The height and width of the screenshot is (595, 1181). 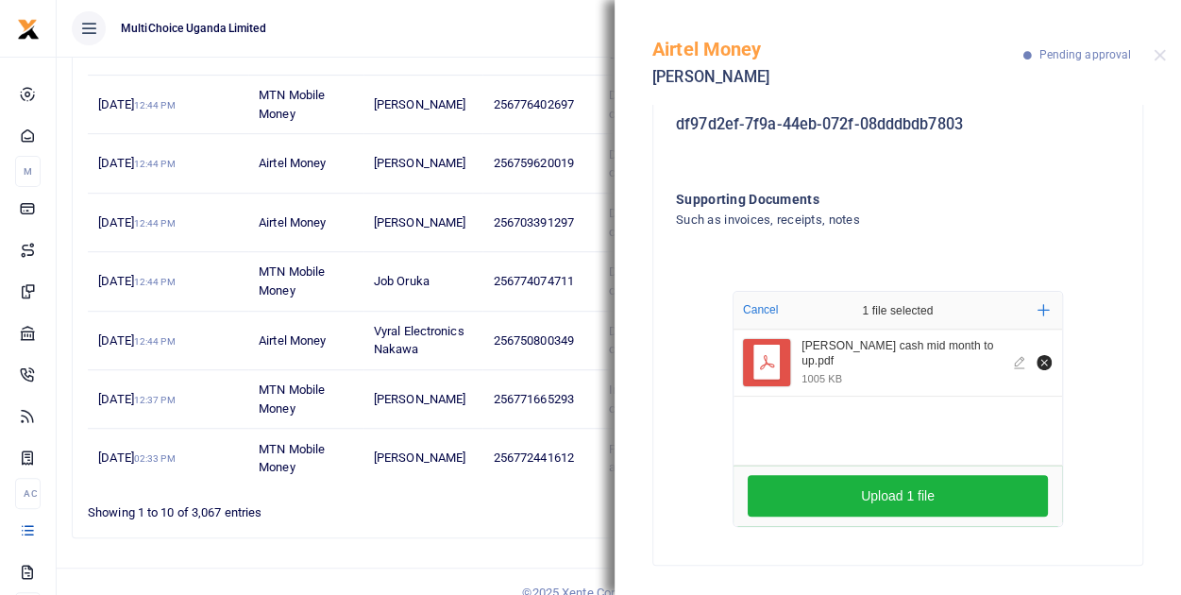 What do you see at coordinates (1159, 55) in the screenshot?
I see `button: Close` at bounding box center [1159, 55].